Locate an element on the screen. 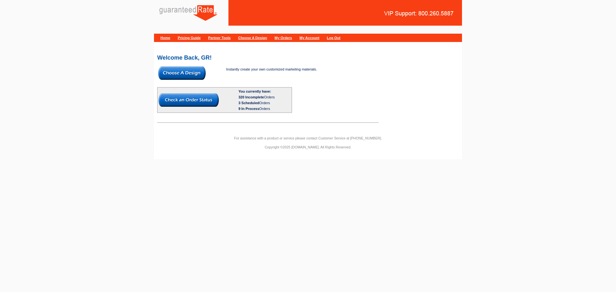 Image resolution: width=616 pixels, height=292 pixels. a: Choose A Design is located at coordinates (253, 38).